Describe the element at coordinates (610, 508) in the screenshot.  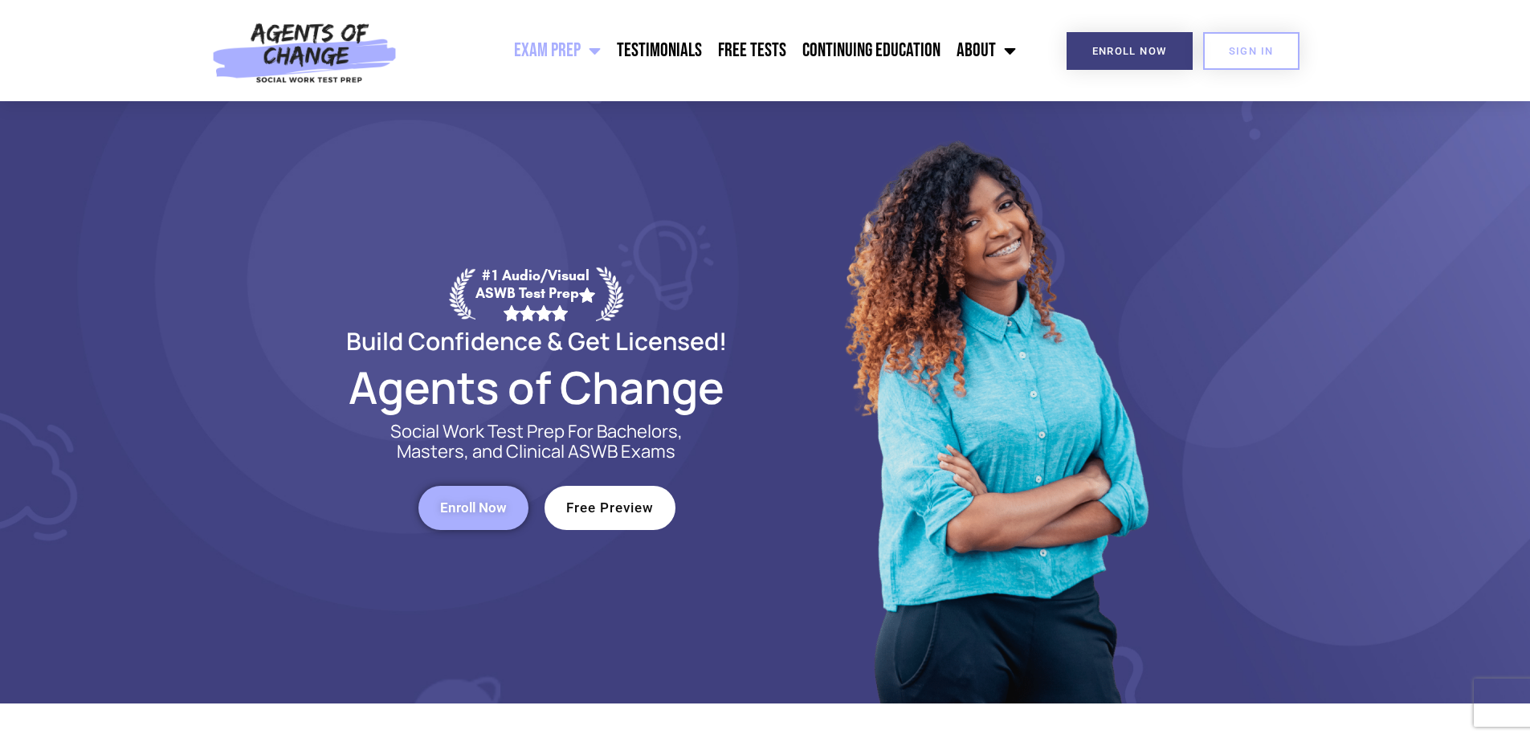
I see `span: Free Preview` at that location.